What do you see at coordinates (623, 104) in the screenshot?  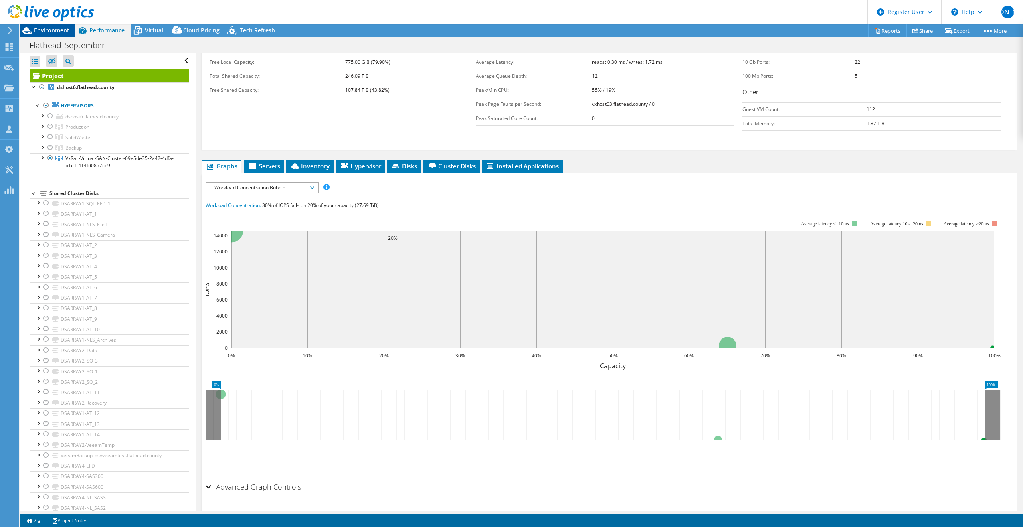 I see `b: vxhost03.flathead.county / 0` at bounding box center [623, 104].